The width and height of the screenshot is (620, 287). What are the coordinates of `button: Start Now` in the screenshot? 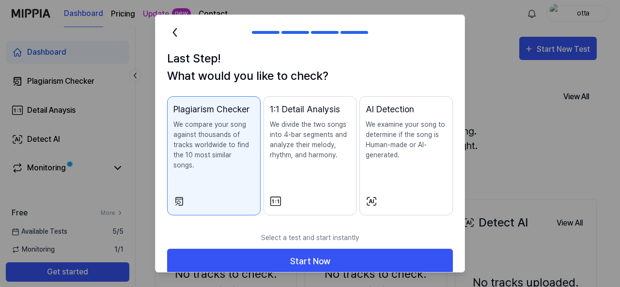 It's located at (310, 261).